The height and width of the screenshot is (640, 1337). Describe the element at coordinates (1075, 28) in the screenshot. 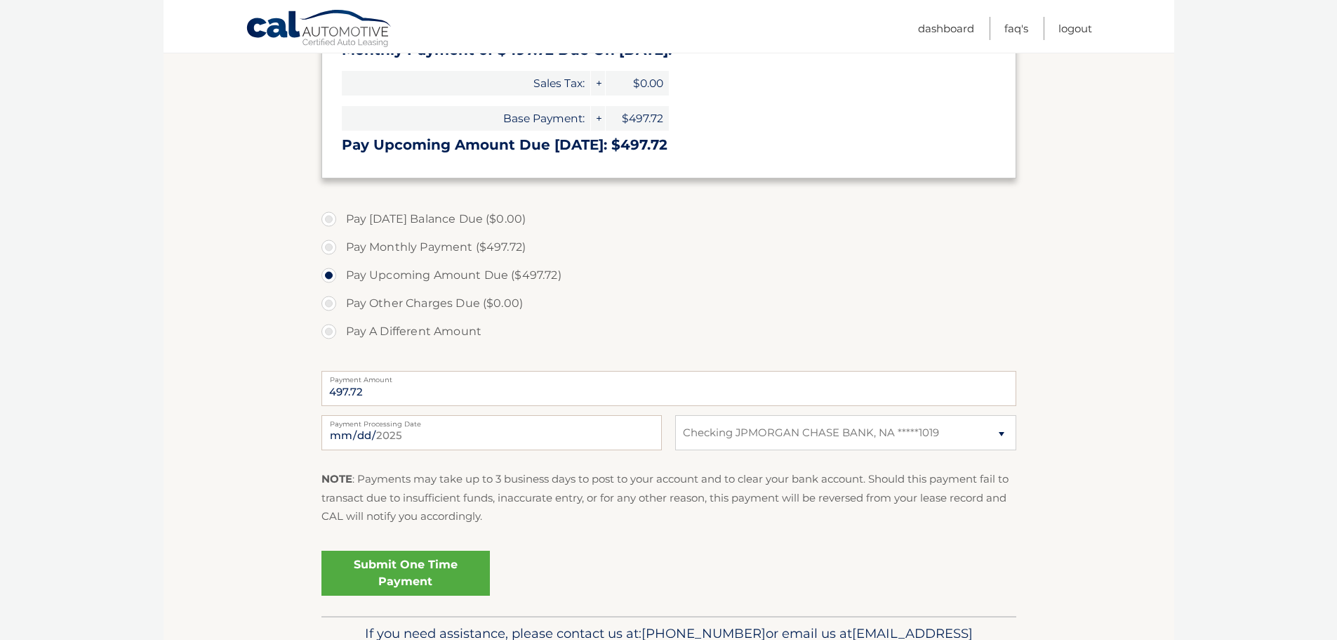

I see `a: Logout` at that location.